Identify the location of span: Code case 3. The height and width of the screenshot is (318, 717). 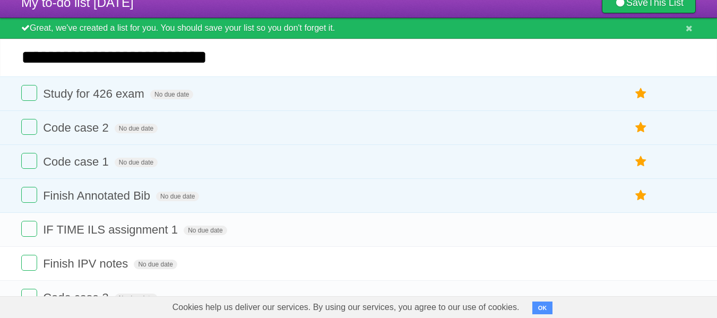
(77, 297).